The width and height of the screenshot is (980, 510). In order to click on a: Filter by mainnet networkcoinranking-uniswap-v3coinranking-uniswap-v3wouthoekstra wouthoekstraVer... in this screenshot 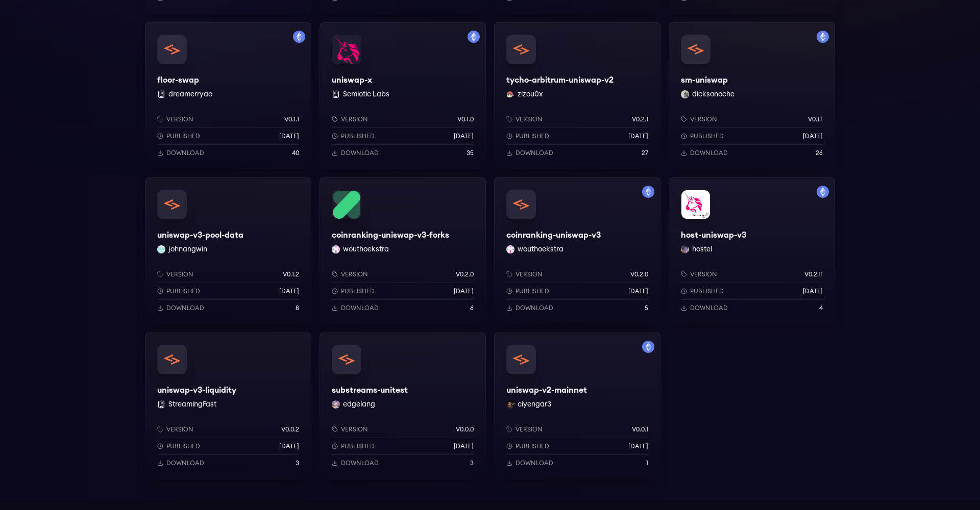, I will do `click(577, 251)`.